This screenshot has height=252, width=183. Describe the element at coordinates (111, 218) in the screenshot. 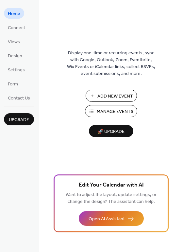

I see `button: Open AI Assistant` at that location.